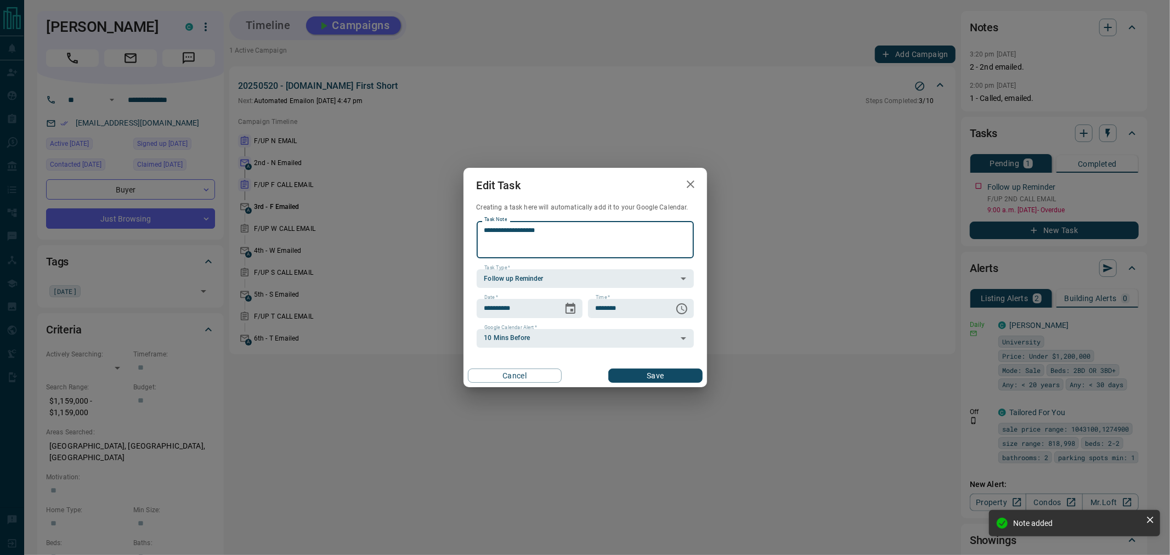 This screenshot has width=1170, height=555. Describe the element at coordinates (491, 297) in the screenshot. I see `label: Date` at that location.